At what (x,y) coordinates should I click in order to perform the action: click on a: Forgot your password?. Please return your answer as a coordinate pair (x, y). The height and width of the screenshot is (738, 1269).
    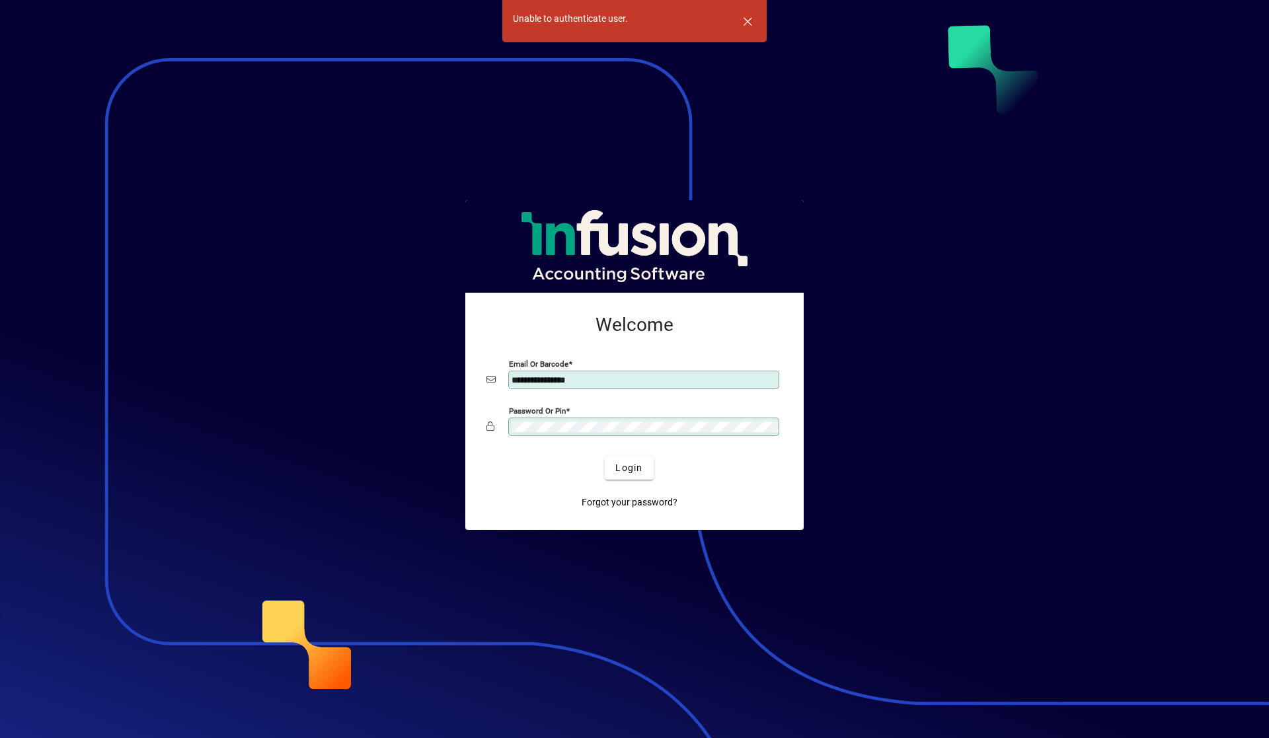
    Looking at the image, I should click on (629, 502).